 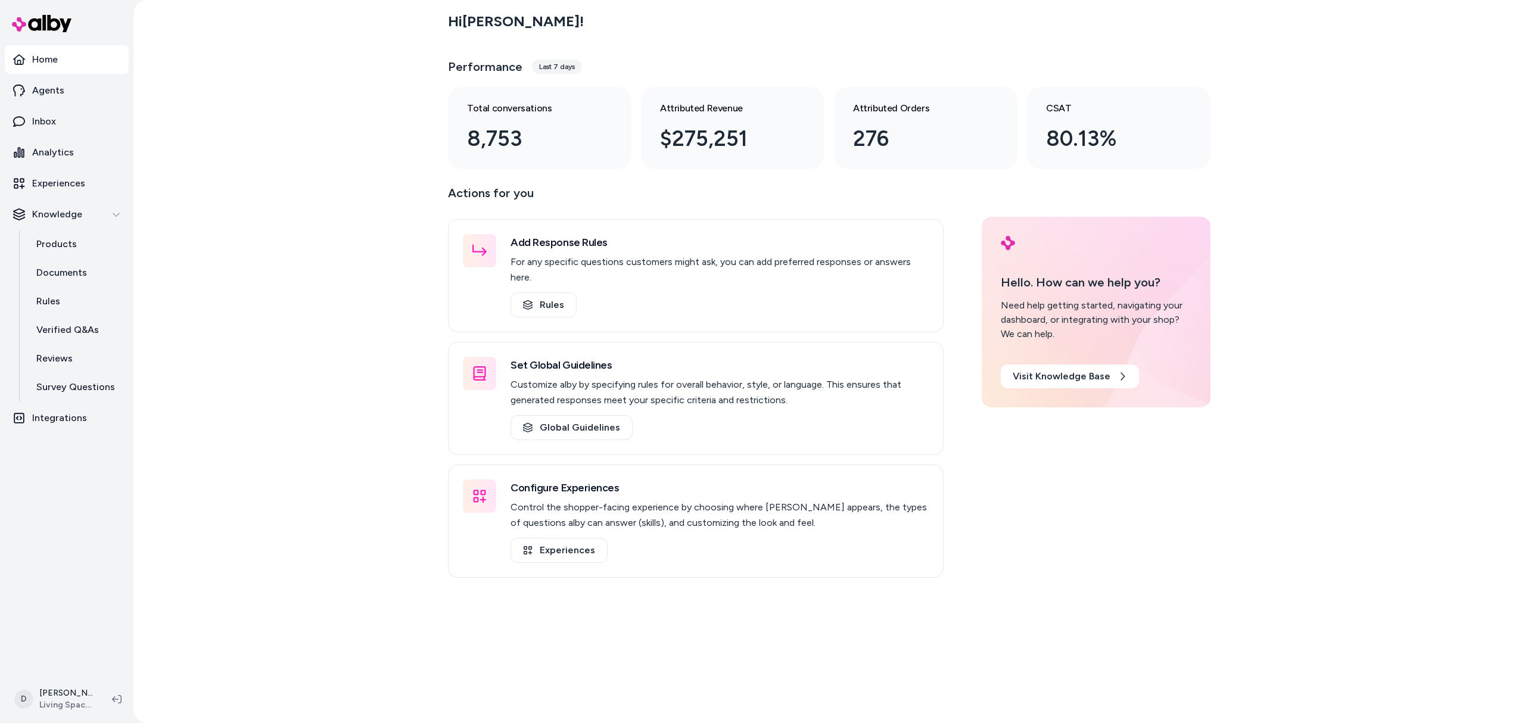 What do you see at coordinates (696, 198) in the screenshot?
I see `p: Actions for you` at bounding box center [696, 198].